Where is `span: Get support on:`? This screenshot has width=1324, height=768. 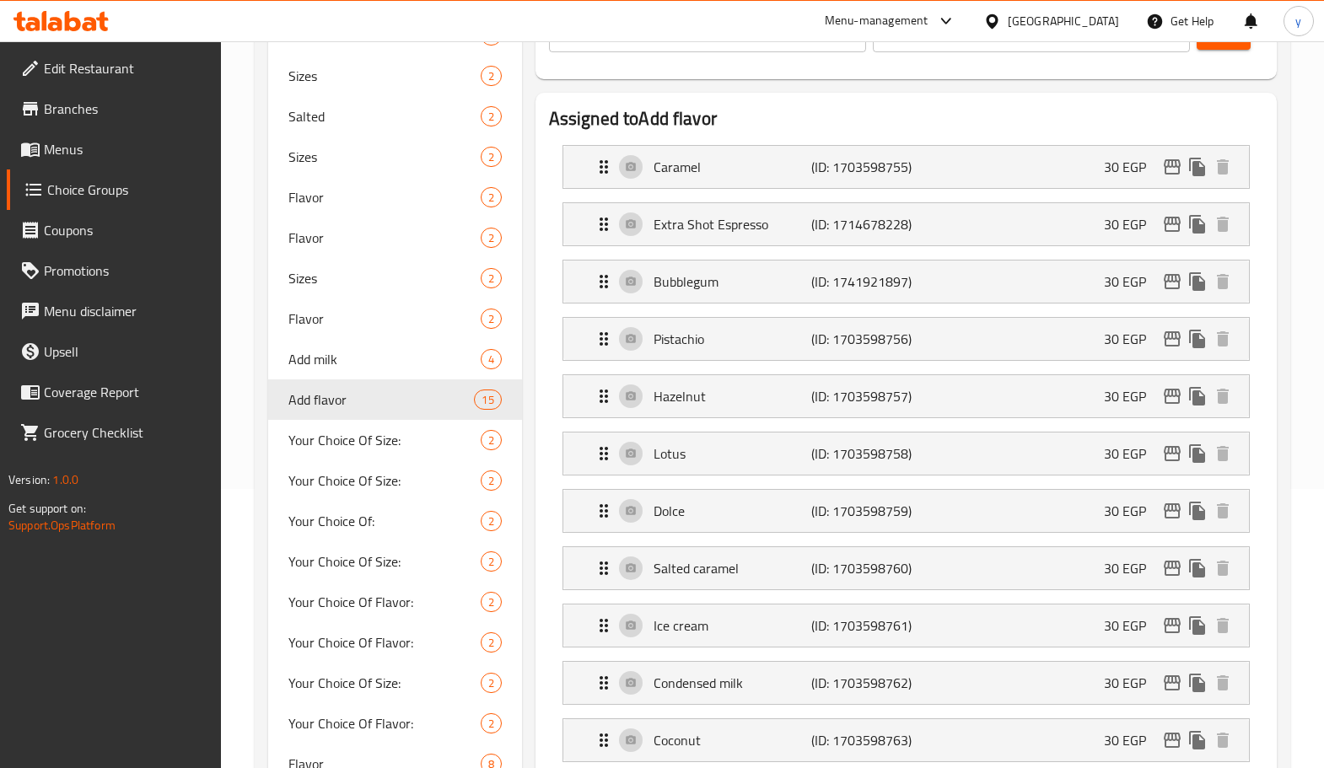 span: Get support on: is located at coordinates (47, 509).